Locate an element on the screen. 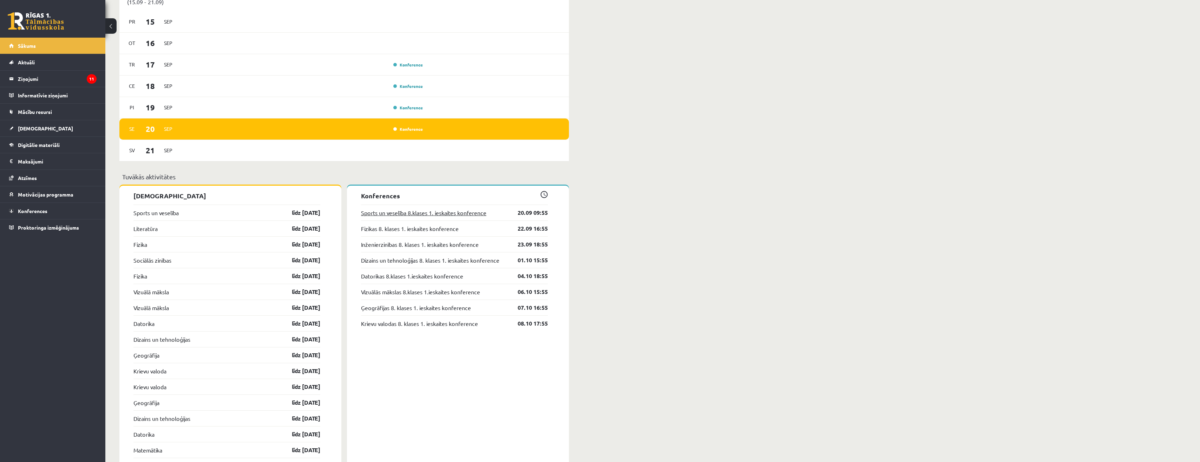  a: Matemātika is located at coordinates (148, 450).